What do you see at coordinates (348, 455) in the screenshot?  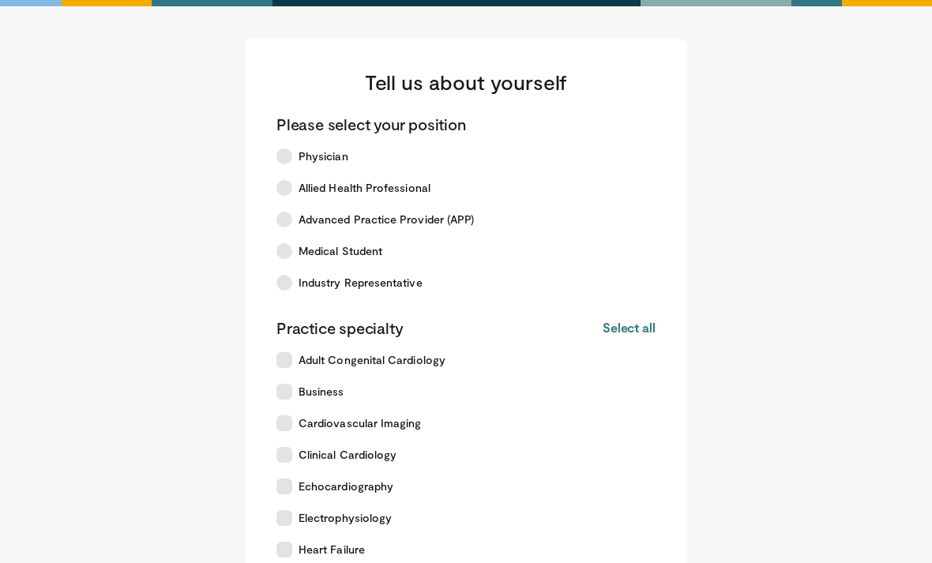 I see `span: Clinical Cardiology` at bounding box center [348, 455].